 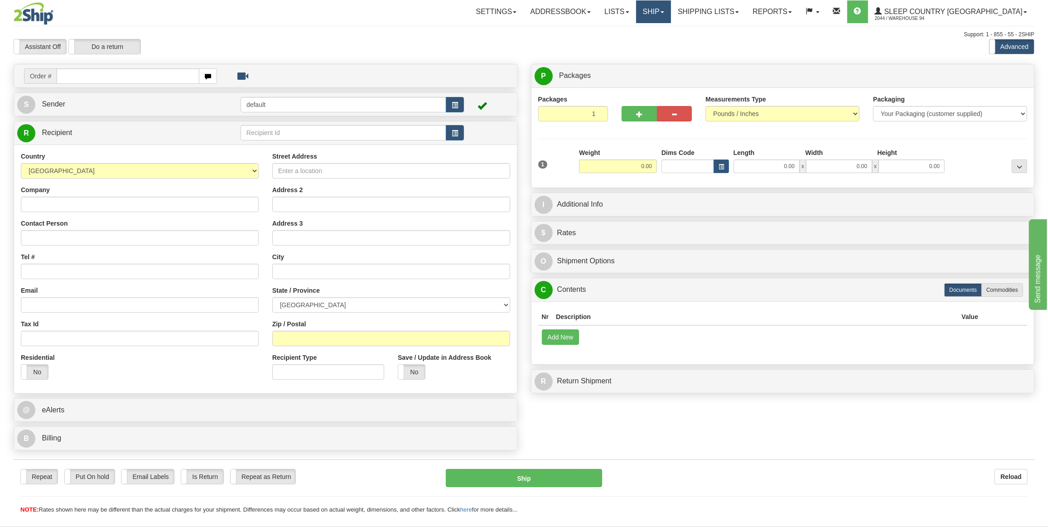 I want to click on a: S Sender, so click(x=129, y=104).